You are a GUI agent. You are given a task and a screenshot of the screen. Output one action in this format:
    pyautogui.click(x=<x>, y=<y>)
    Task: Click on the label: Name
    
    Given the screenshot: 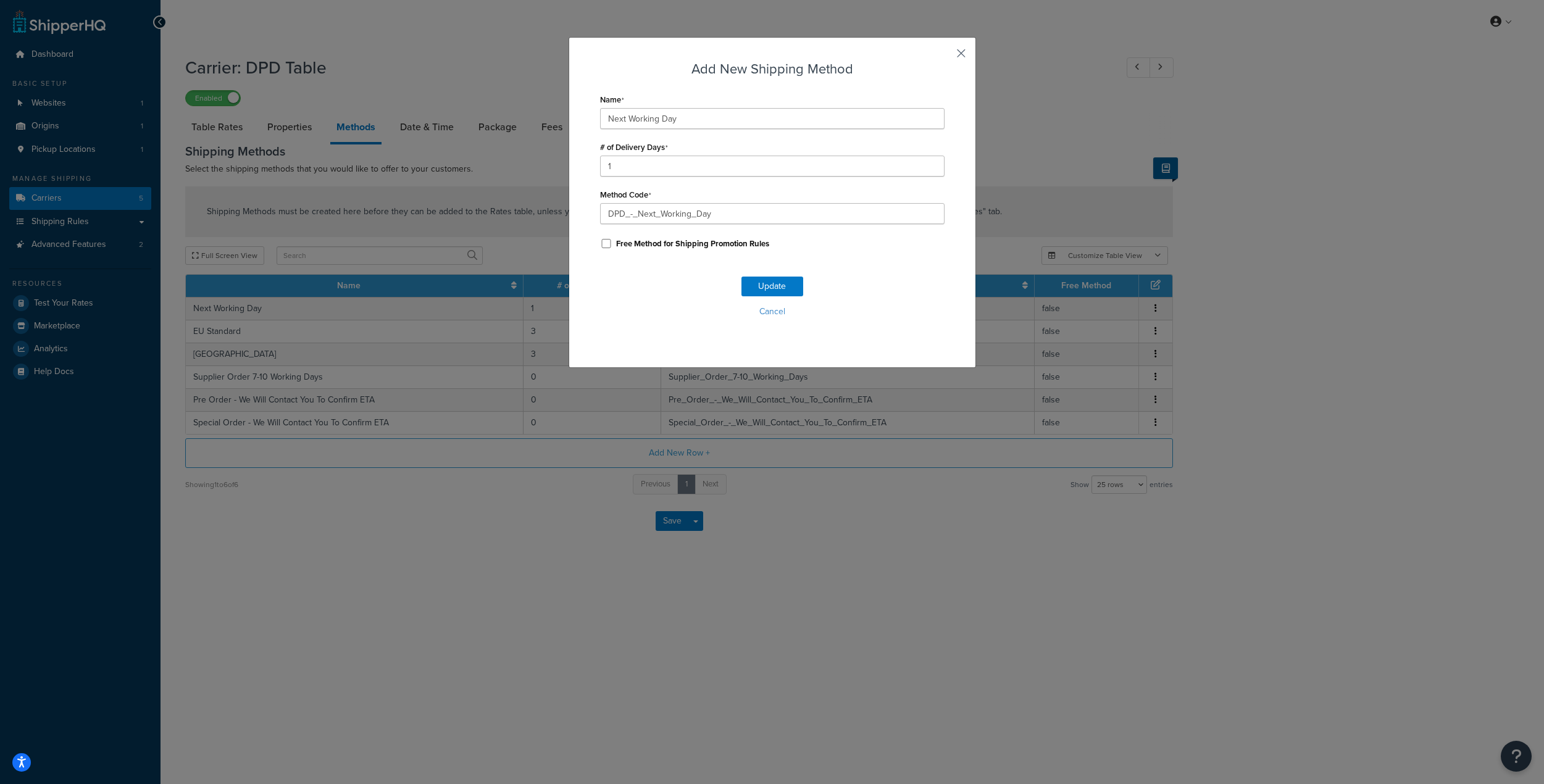 What is the action you would take?
    pyautogui.click(x=612, y=100)
    